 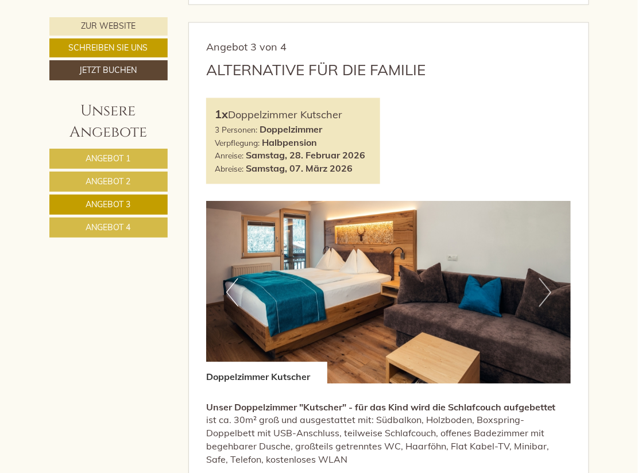 What do you see at coordinates (108, 227) in the screenshot?
I see `span: Angebot 4` at bounding box center [108, 227].